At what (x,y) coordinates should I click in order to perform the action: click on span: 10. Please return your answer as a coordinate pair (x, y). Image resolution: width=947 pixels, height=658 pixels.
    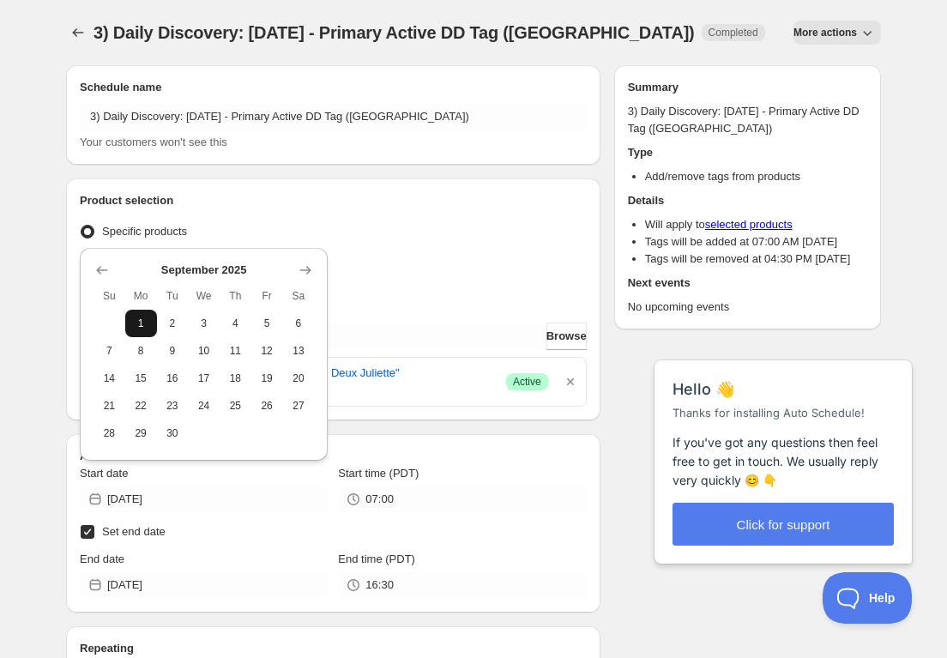
    Looking at the image, I should click on (203, 351).